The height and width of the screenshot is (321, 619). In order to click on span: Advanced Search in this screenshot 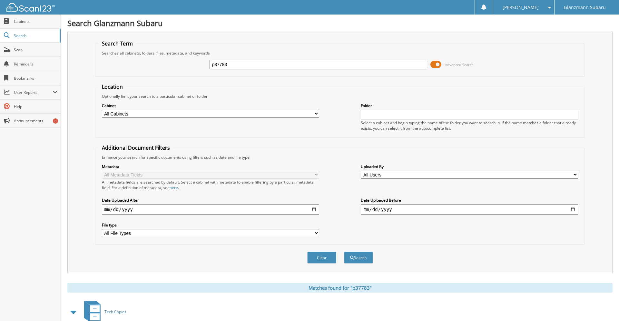, I will do `click(459, 65)`.